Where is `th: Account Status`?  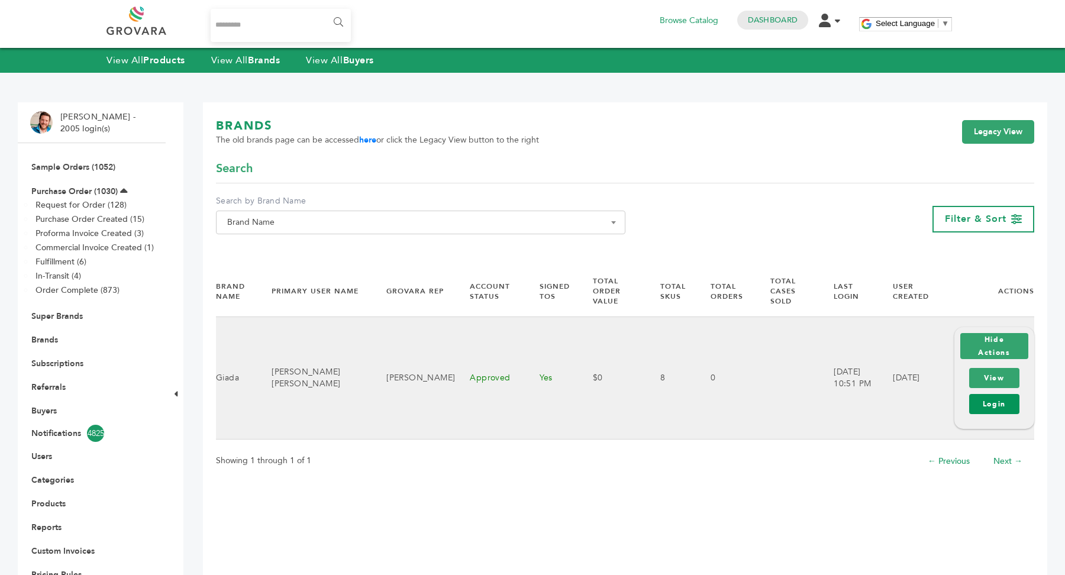 th: Account Status is located at coordinates (489, 291).